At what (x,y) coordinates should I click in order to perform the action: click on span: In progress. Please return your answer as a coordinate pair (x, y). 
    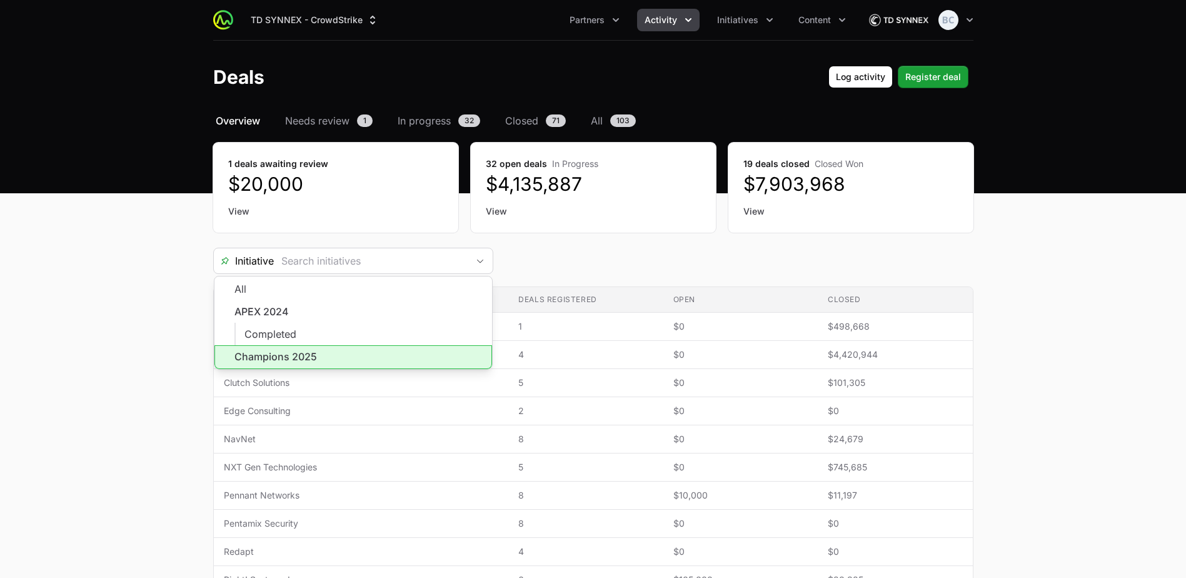
    Looking at the image, I should click on (424, 121).